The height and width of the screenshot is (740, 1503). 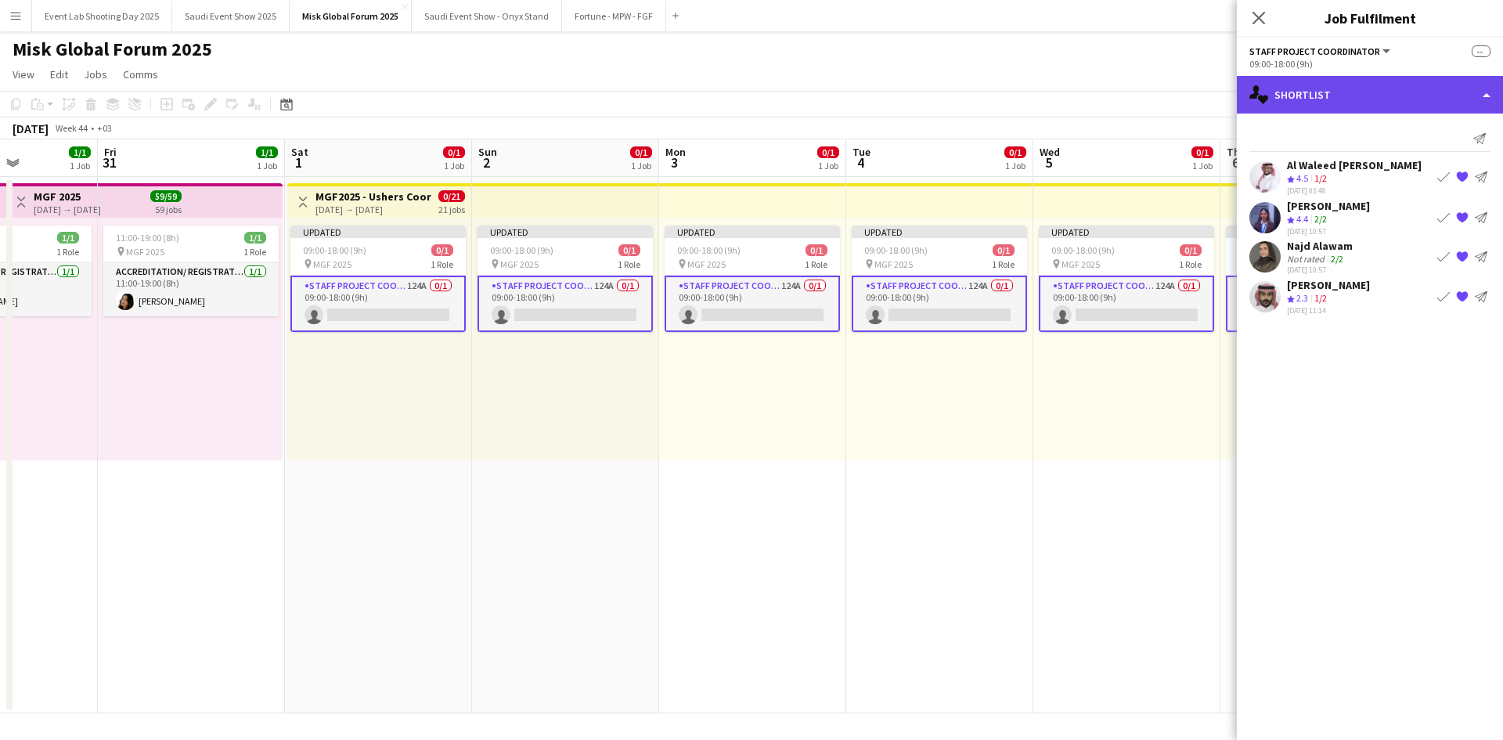 I want to click on div: +03, so click(x=104, y=128).